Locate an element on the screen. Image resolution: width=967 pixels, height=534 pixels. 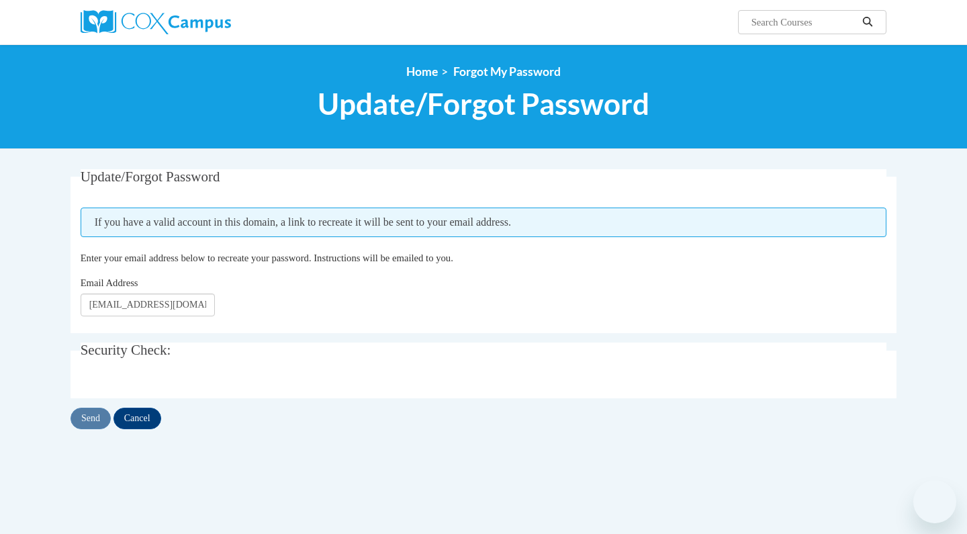
span: Forgot My Password is located at coordinates (507, 71).